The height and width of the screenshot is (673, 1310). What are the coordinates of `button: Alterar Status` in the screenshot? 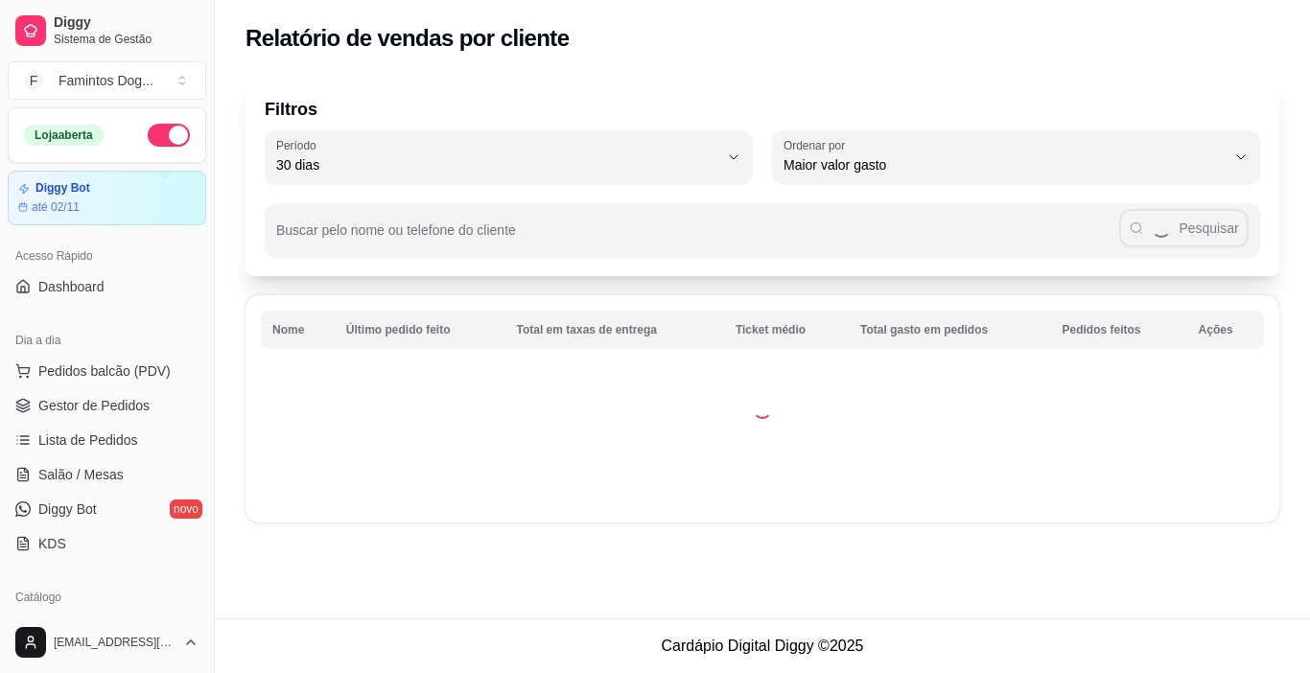 It's located at (169, 135).